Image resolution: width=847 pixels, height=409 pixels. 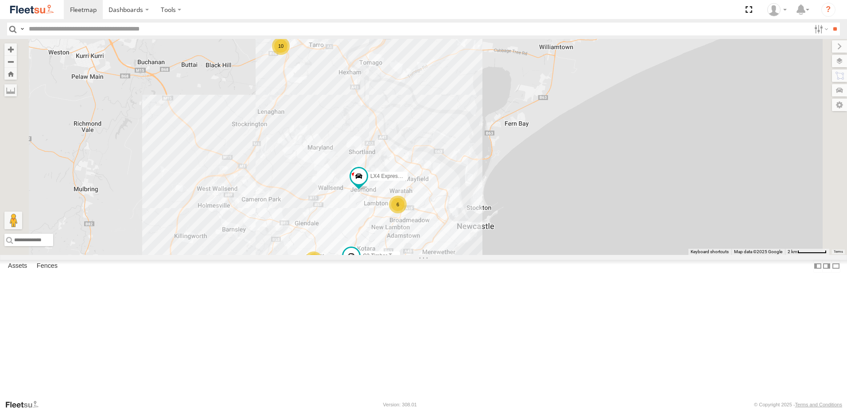 I want to click on span: 2 km, so click(x=792, y=251).